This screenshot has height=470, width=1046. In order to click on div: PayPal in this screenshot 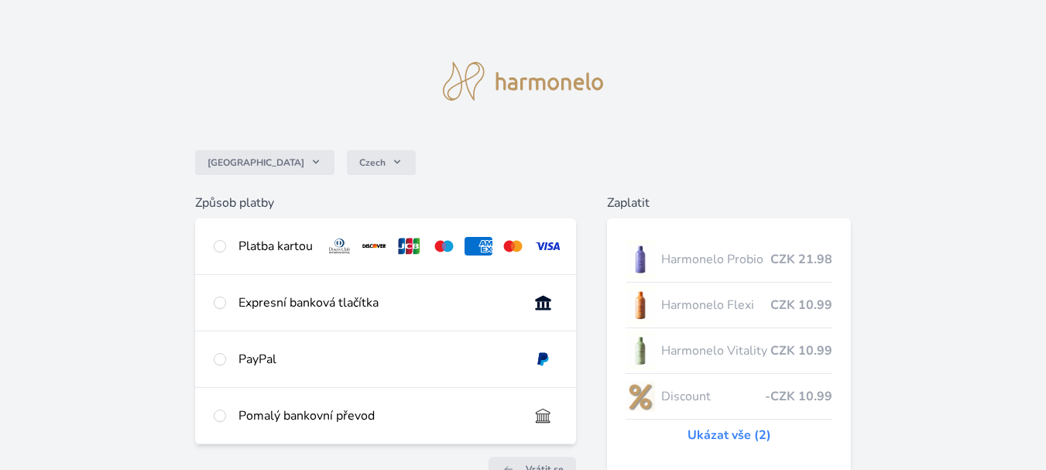, I will do `click(377, 359)`.